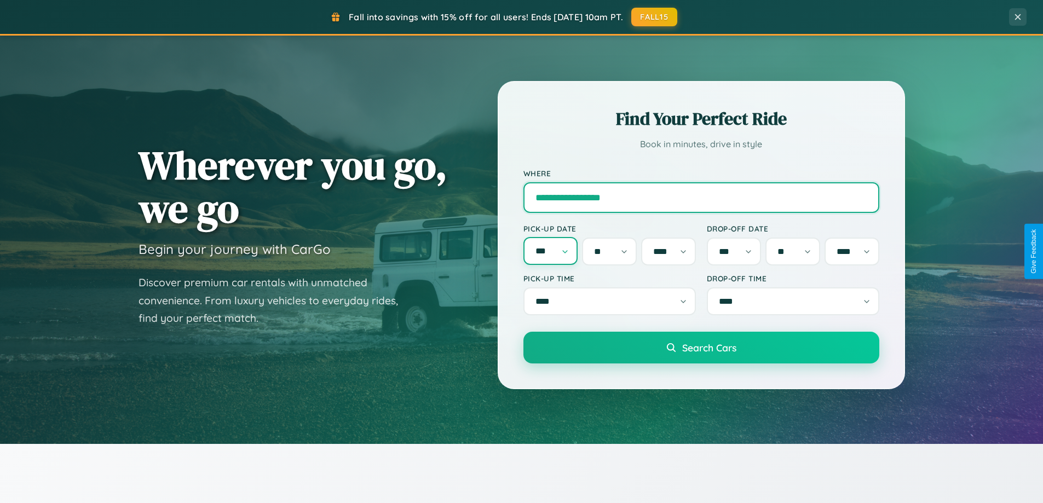 The height and width of the screenshot is (503, 1043). Describe the element at coordinates (293, 187) in the screenshot. I see `h1: Wherever you go, we go` at that location.